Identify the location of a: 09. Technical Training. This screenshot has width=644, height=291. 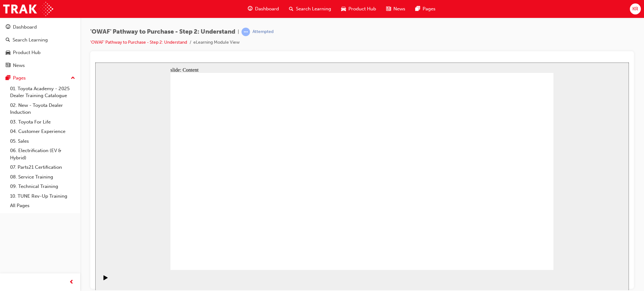
(42, 187).